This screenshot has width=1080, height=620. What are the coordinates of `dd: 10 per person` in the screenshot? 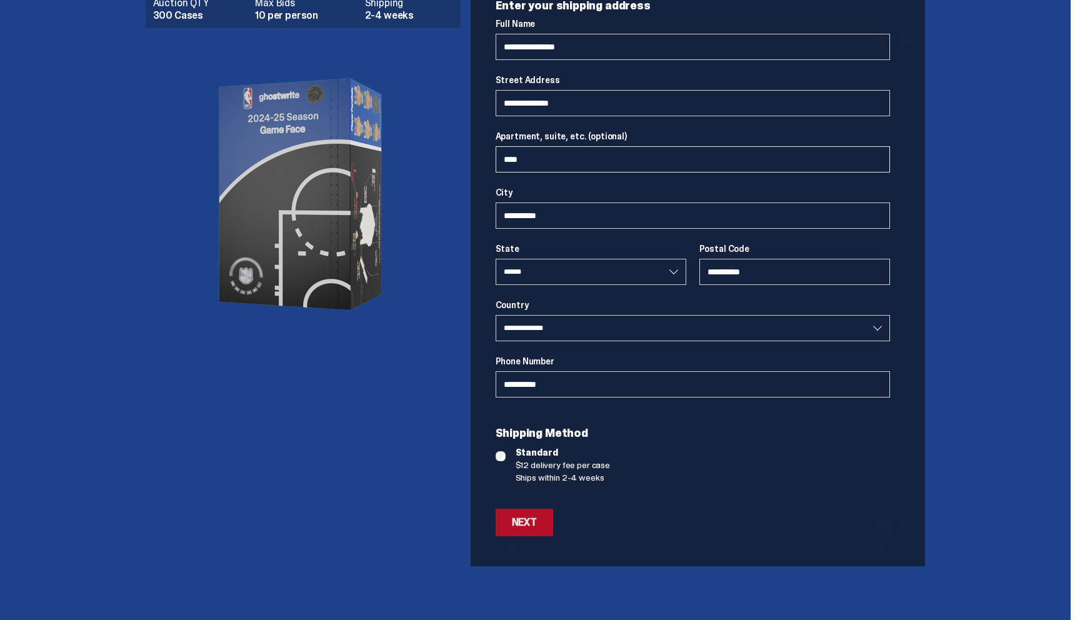 It's located at (306, 16).